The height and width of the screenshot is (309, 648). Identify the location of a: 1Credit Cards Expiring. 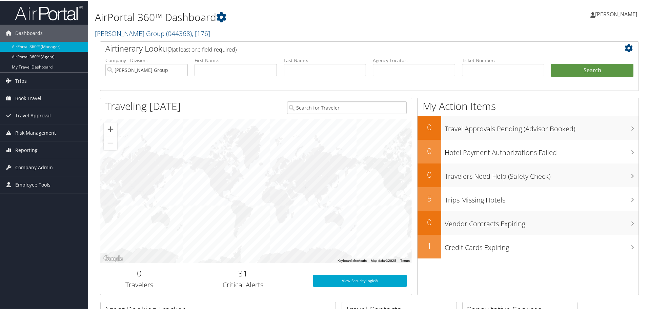
(528, 246).